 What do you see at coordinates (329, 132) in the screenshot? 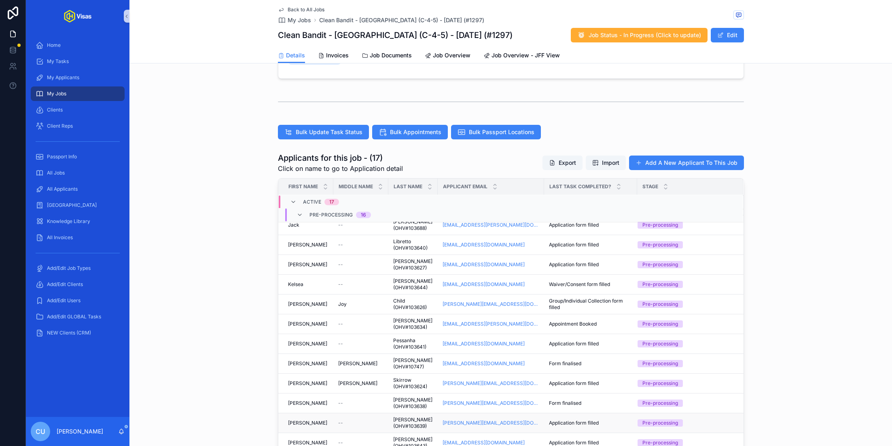
I see `span: Bulk Update Task Status` at bounding box center [329, 132].